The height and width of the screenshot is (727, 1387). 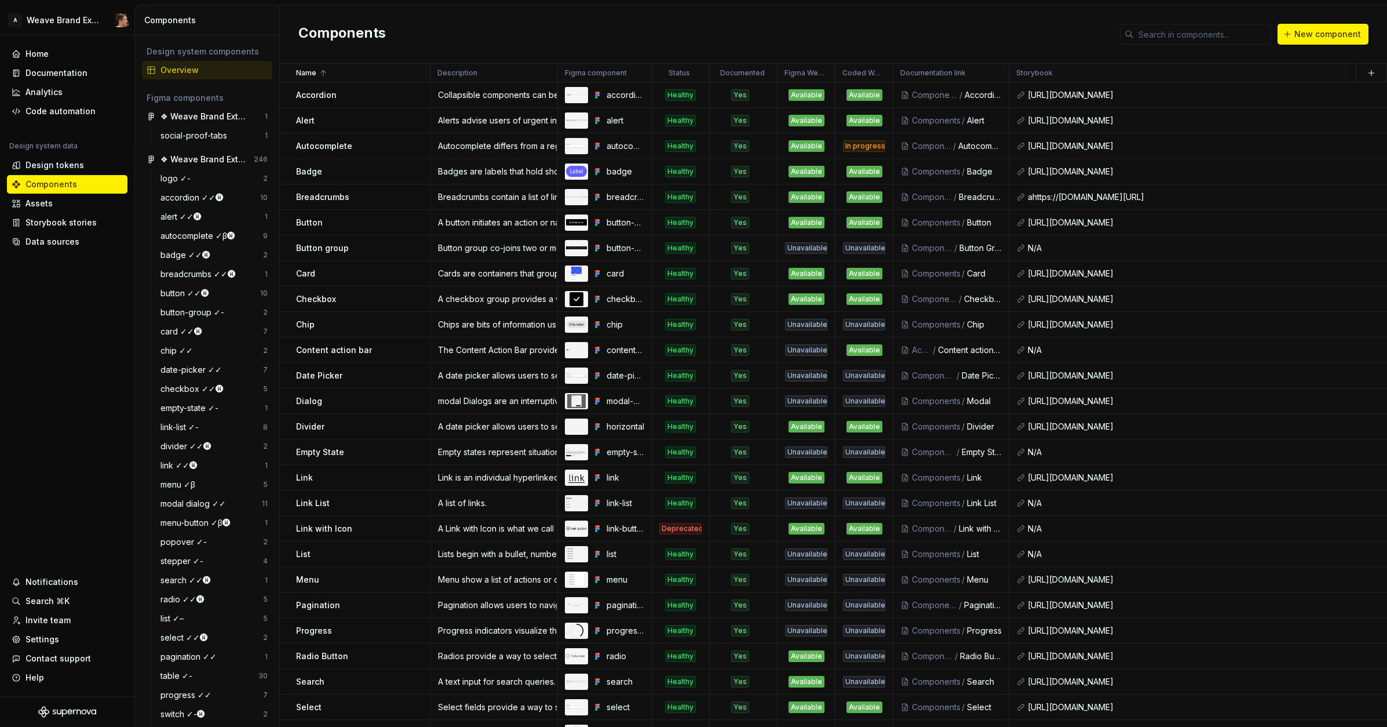 I want to click on img: empty-state, so click(x=576, y=451).